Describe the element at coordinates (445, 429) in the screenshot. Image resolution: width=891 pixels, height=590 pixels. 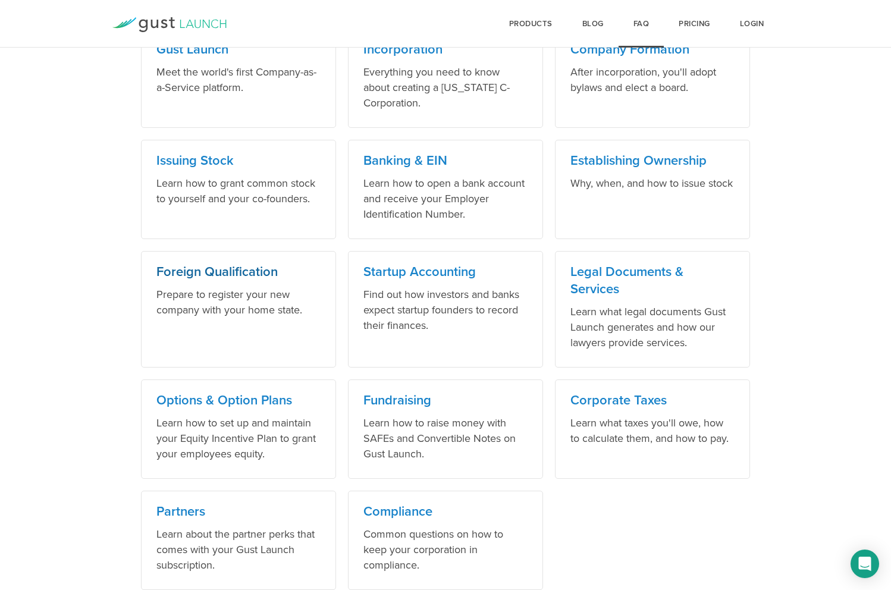
I see `a: Fundraising Learn how to raise money with SAFEs and Convertible Notes on Gust Launch.` at that location.